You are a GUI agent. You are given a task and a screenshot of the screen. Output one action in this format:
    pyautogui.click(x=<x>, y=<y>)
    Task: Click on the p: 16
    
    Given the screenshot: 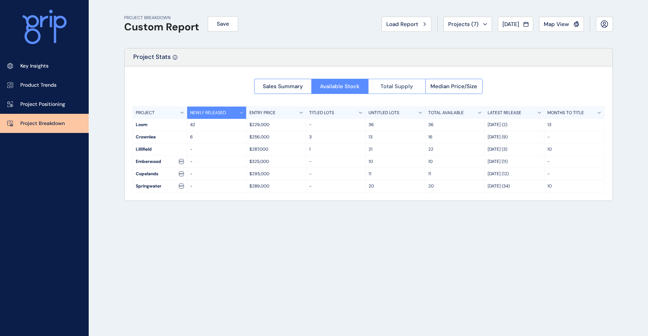 What is the action you would take?
    pyautogui.click(x=455, y=137)
    